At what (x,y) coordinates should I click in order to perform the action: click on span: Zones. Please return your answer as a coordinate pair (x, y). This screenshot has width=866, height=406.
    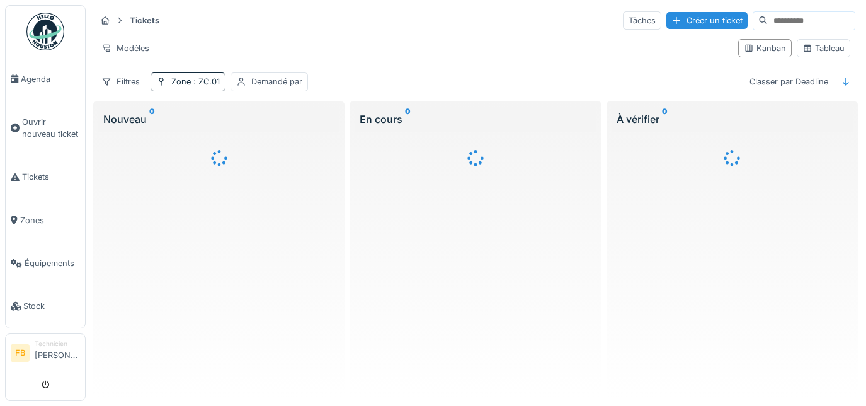
    Looking at the image, I should click on (50, 220).